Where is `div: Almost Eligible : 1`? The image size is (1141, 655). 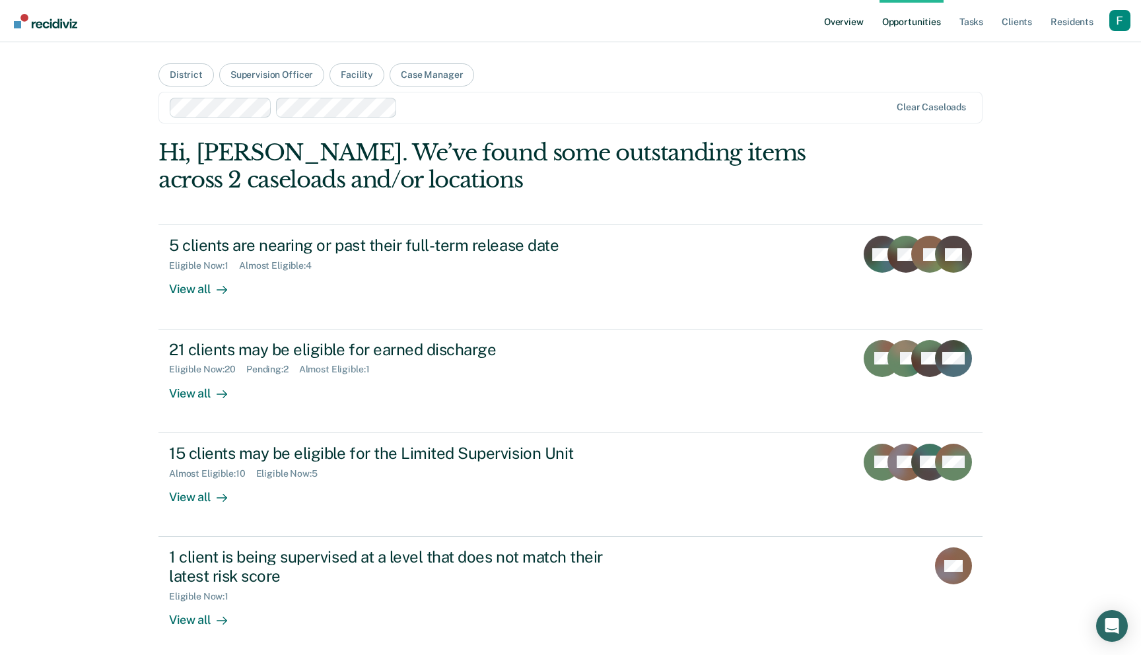
div: Almost Eligible : 1 is located at coordinates (339, 369).